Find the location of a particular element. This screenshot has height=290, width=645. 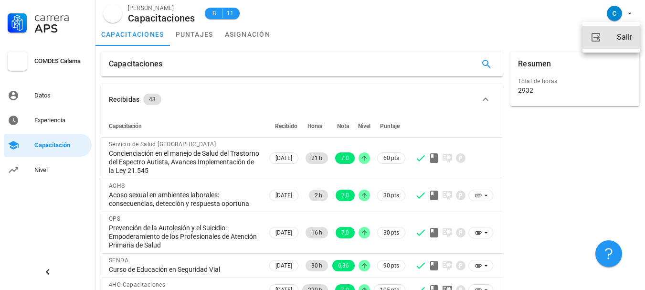

span: Recibido is located at coordinates (286, 126).